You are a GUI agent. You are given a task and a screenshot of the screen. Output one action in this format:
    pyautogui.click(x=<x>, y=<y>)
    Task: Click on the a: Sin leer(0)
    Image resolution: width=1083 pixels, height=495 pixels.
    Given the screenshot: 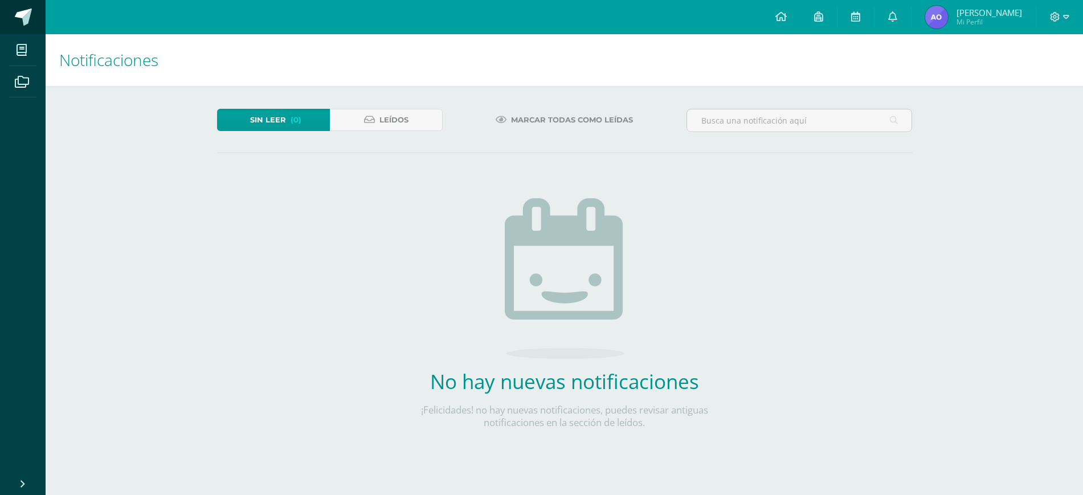 What is the action you would take?
    pyautogui.click(x=273, y=120)
    